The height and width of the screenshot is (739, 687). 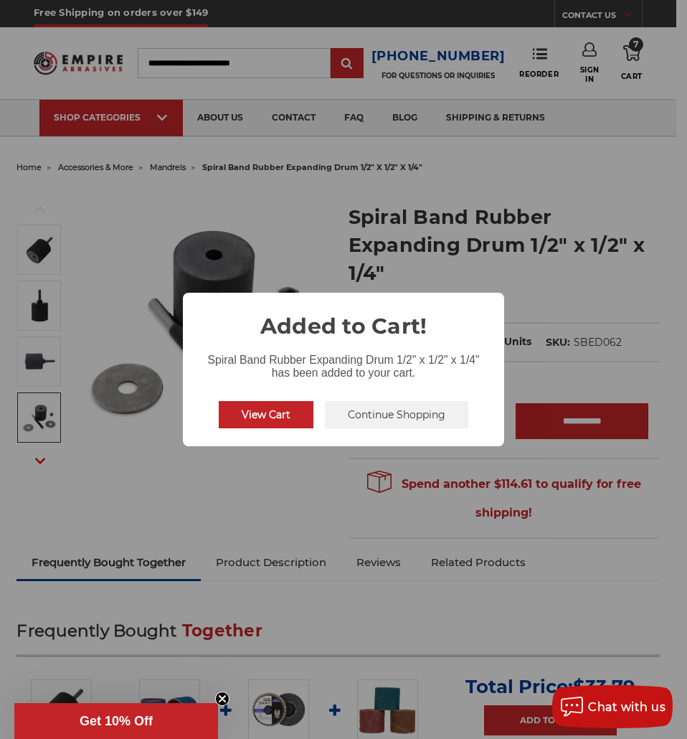 What do you see at coordinates (344, 317) in the screenshot?
I see `h2: Added to Cart!` at bounding box center [344, 317].